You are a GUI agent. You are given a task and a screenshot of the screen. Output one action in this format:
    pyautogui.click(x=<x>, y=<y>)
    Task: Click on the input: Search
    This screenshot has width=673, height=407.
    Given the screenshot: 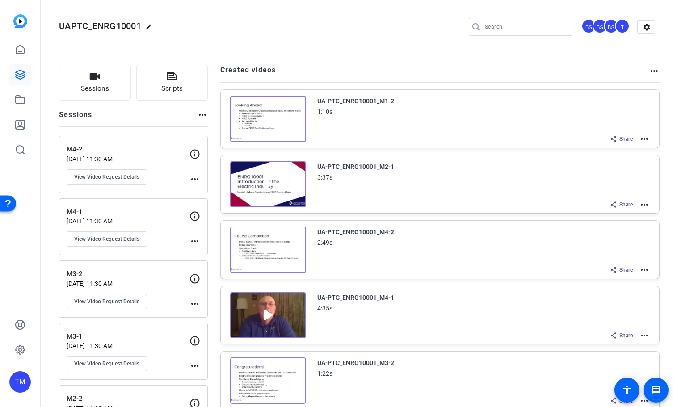 What is the action you would take?
    pyautogui.click(x=525, y=27)
    